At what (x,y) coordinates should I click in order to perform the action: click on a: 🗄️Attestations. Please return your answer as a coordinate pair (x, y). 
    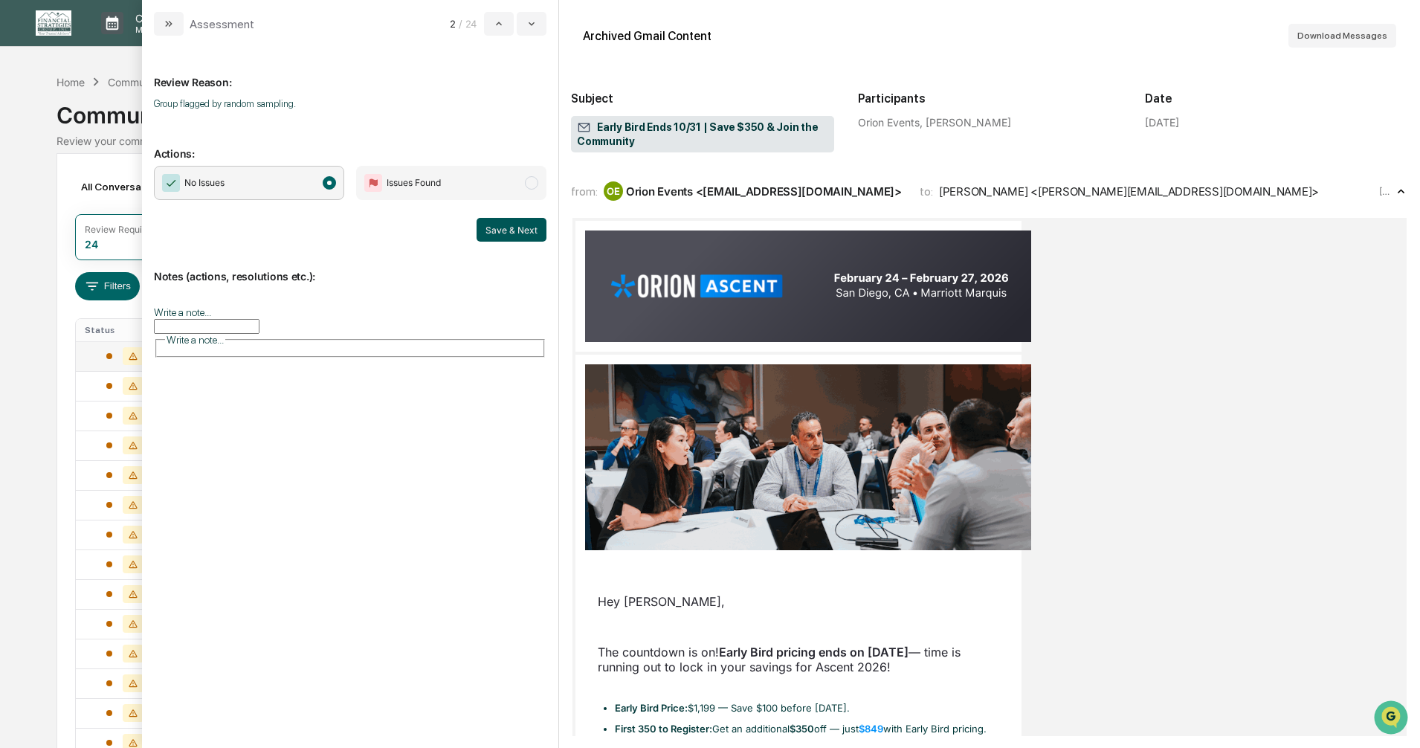
    Looking at the image, I should click on (146, 312).